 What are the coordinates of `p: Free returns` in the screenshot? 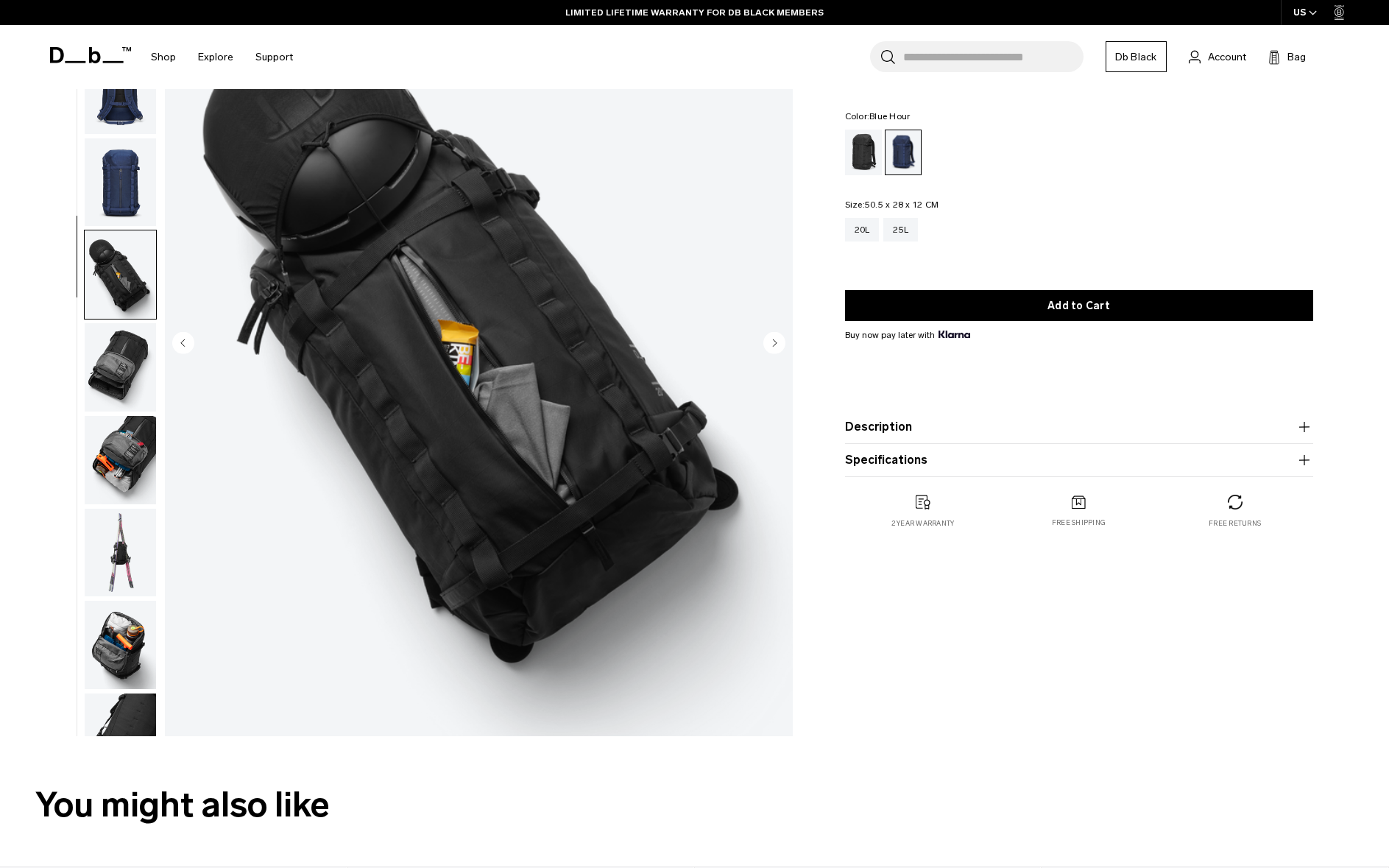 It's located at (1235, 524).